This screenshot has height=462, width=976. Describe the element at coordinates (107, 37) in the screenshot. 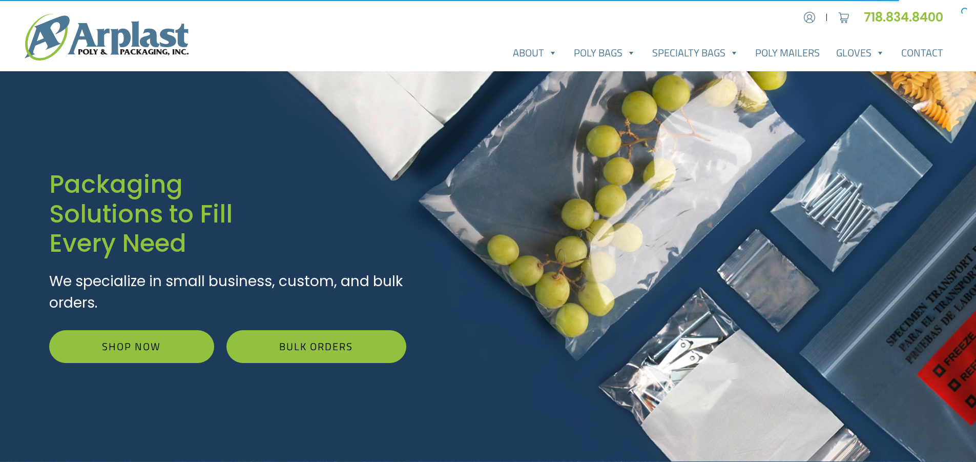

I see `img: logo` at that location.